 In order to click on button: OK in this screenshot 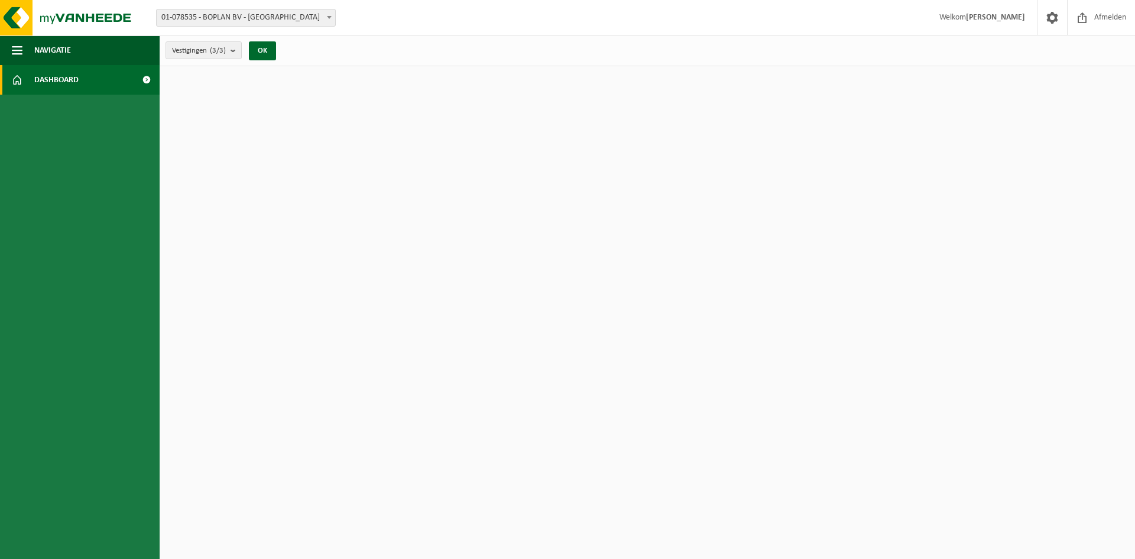, I will do `click(263, 51)`.